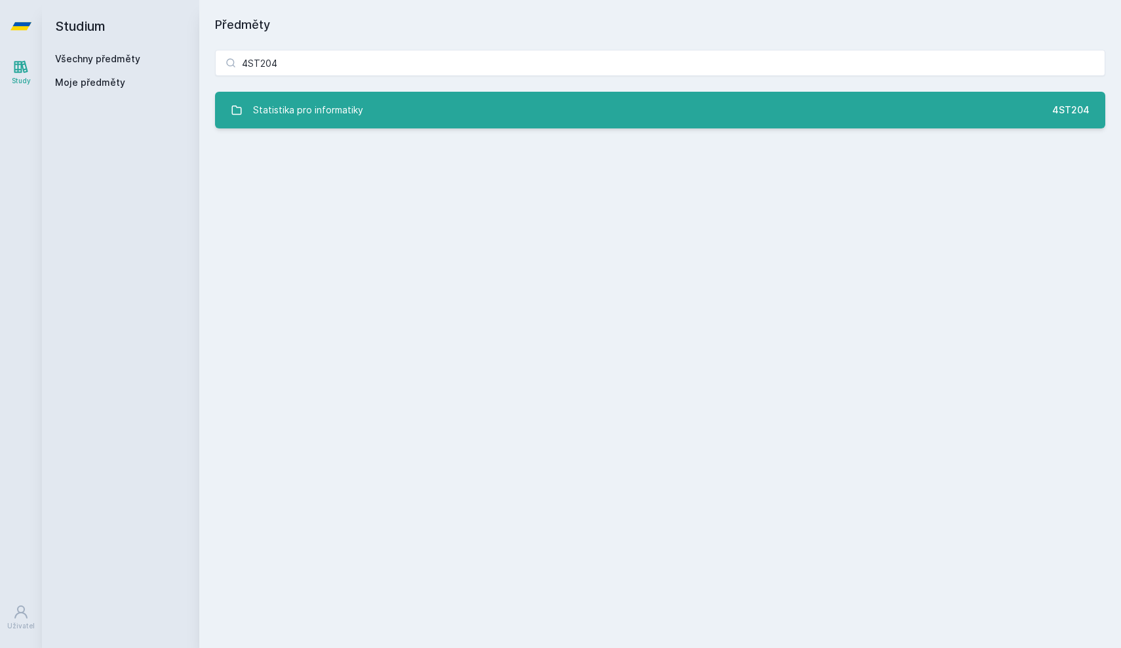 This screenshot has width=1121, height=648. Describe the element at coordinates (98, 58) in the screenshot. I see `a: Všechny předměty` at that location.